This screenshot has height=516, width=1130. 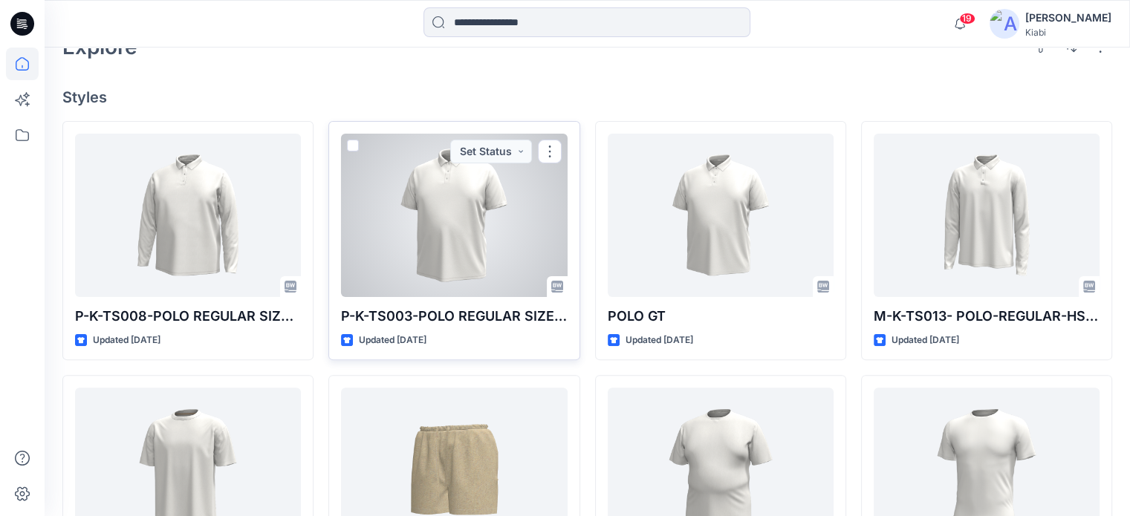 What do you see at coordinates (454, 316) in the screenshot?
I see `p: P-K-TS003-POLO REGULAR SIZE + FINISHING RIB BOTTOM SLS AND DOUBLE STITCH BOTTOM SLEEVE` at bounding box center [454, 316].